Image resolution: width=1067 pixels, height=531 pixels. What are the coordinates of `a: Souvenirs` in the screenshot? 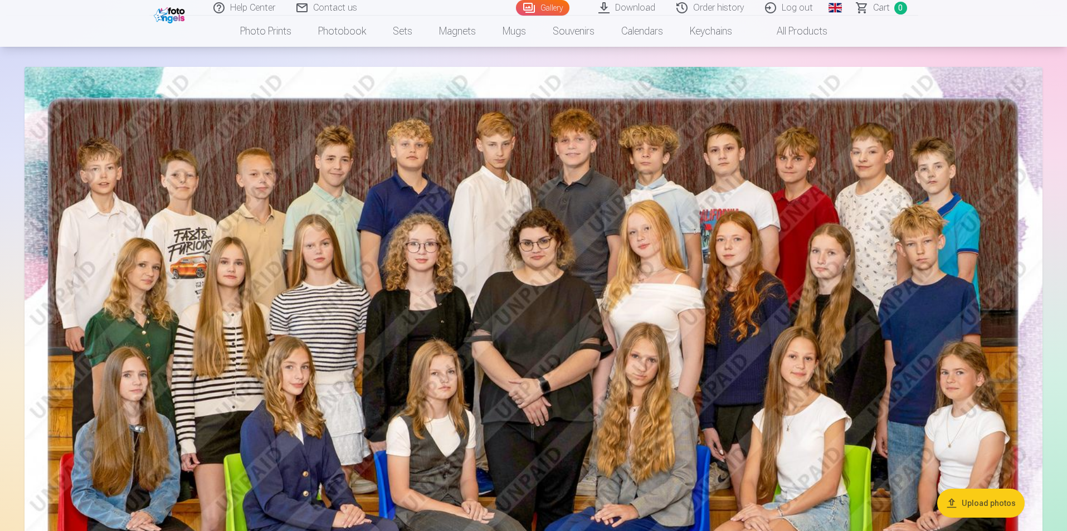 It's located at (573, 31).